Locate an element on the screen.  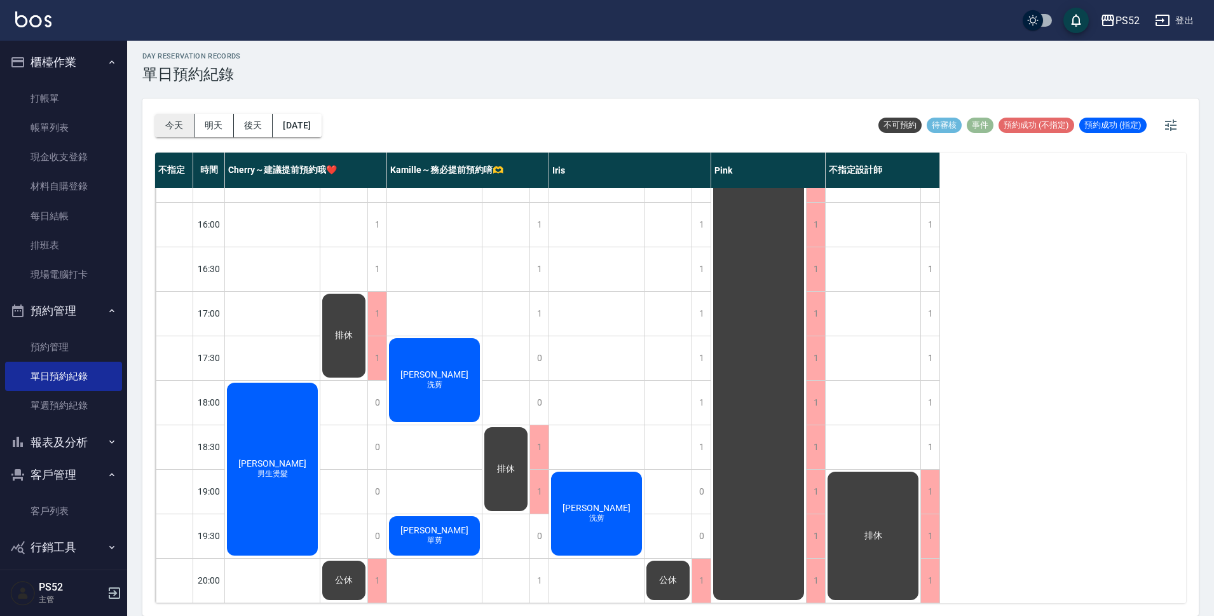
button: 客戶管理 is located at coordinates (64, 475).